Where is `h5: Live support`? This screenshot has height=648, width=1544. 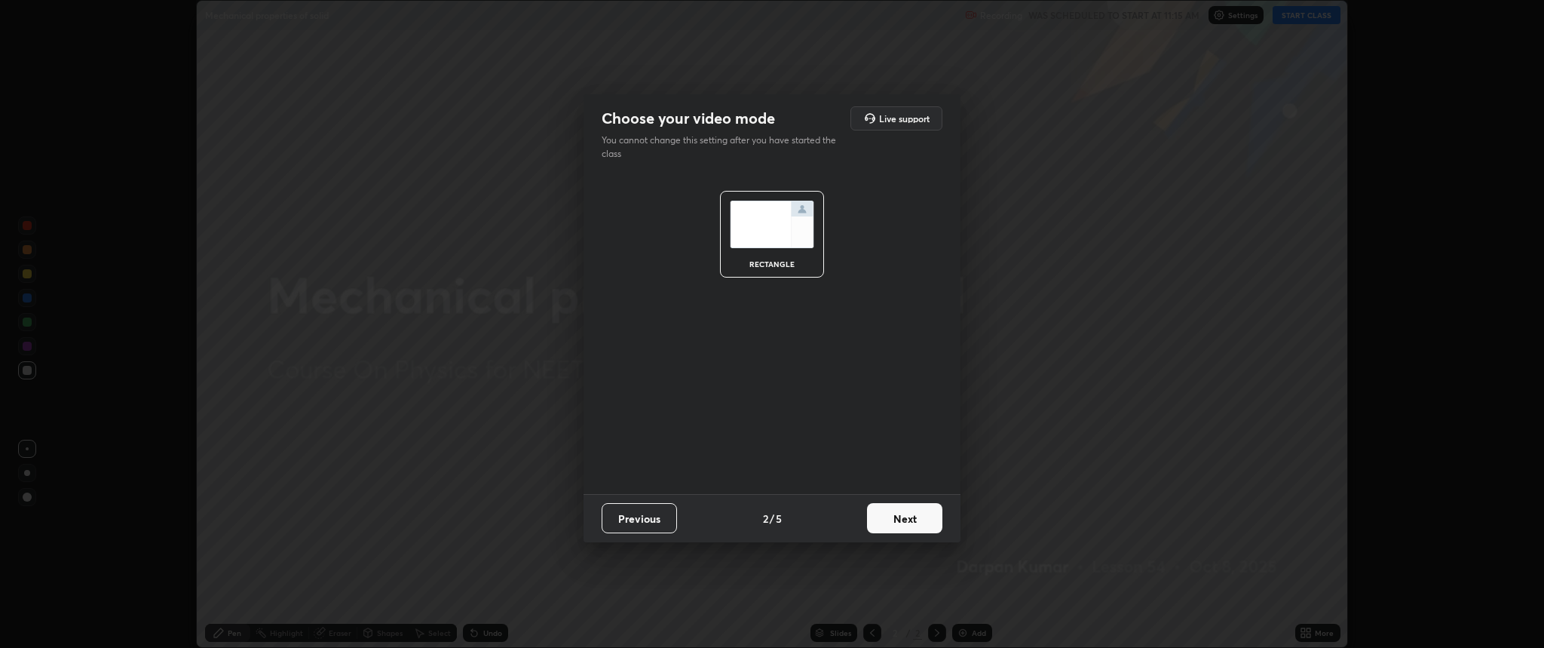 h5: Live support is located at coordinates (904, 118).